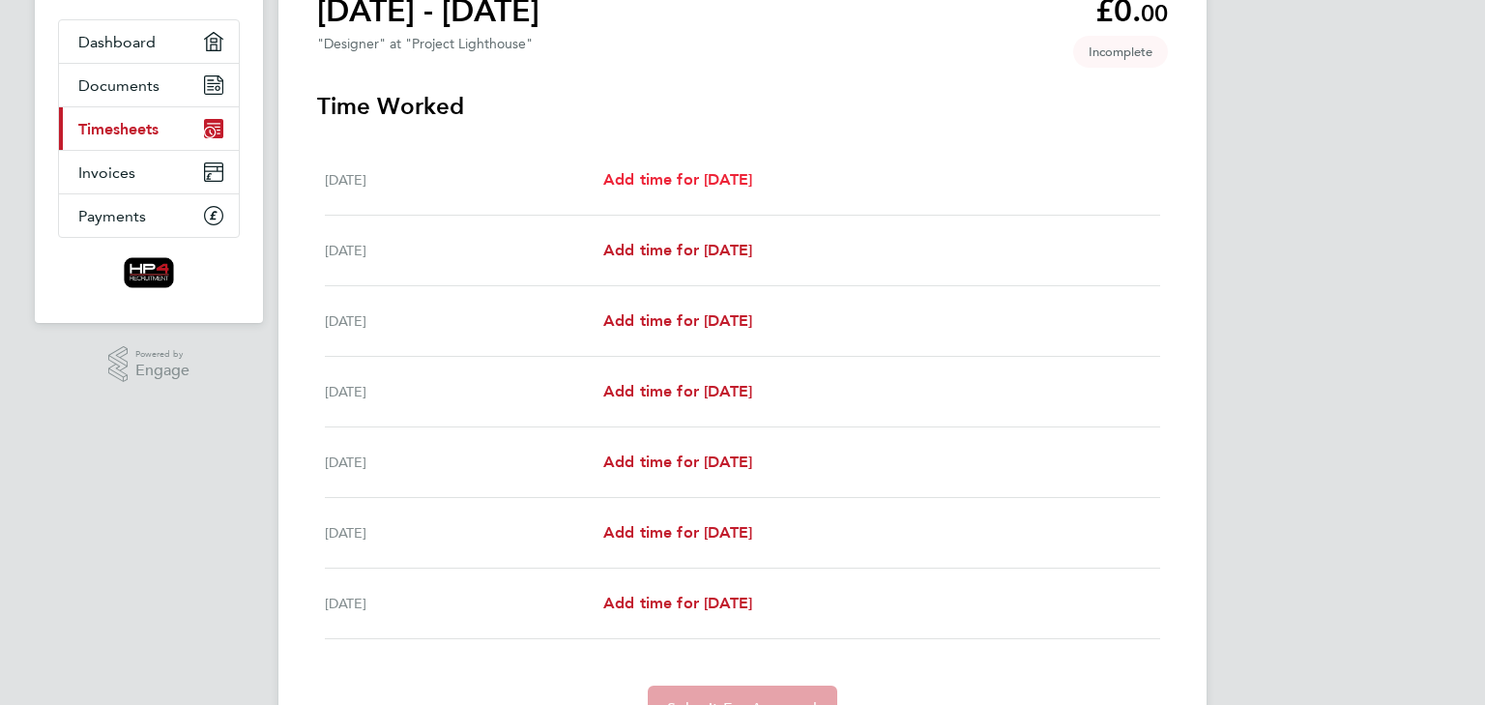 The height and width of the screenshot is (705, 1485). I want to click on a: Timesheets, so click(149, 129).